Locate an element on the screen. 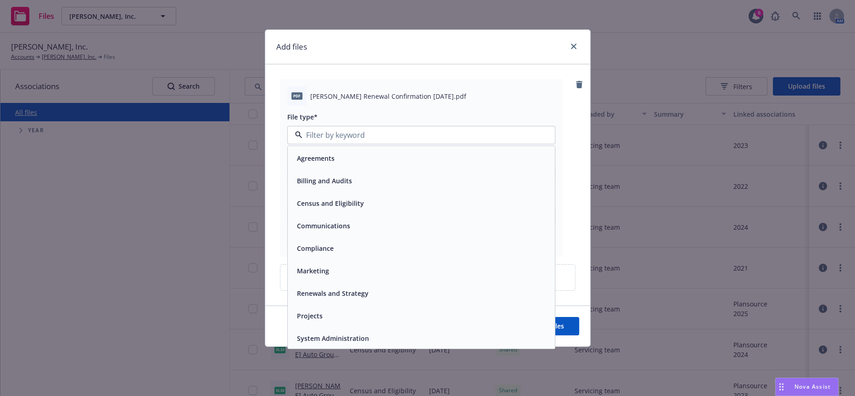  input: Filter by keyword is located at coordinates (419, 135).